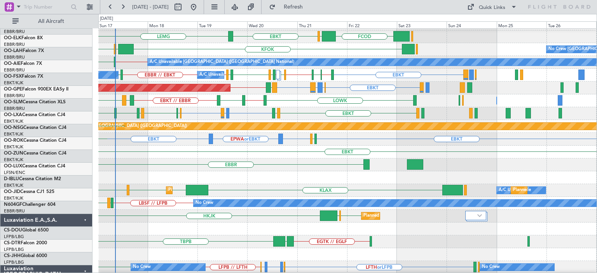  What do you see at coordinates (293, 7) in the screenshot?
I see `span: Refresh` at bounding box center [293, 7].